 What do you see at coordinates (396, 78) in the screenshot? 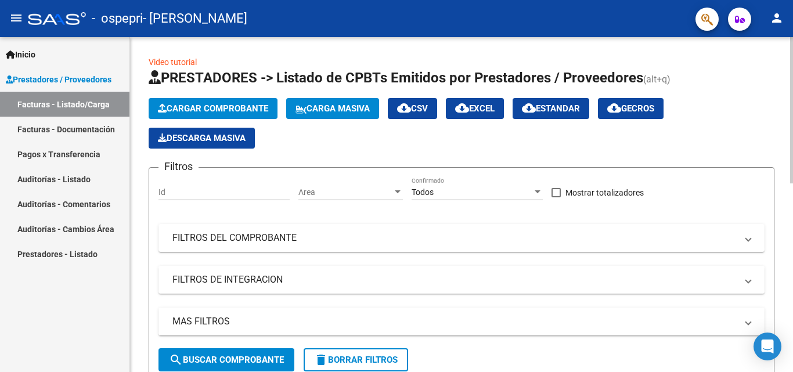
I see `span: PRESTADORES -> Listado de CPBTs Emitidos por Prestadores / Proveedores` at bounding box center [396, 78].